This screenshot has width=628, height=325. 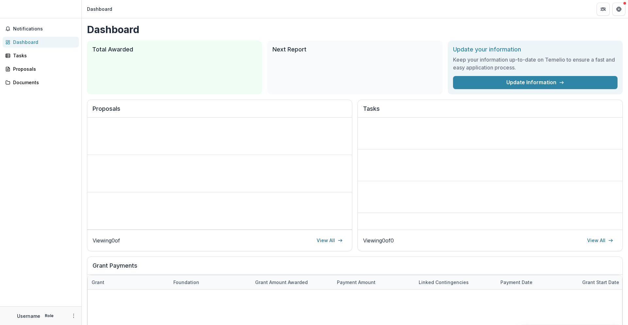 I want to click on span: Notifications, so click(x=44, y=29).